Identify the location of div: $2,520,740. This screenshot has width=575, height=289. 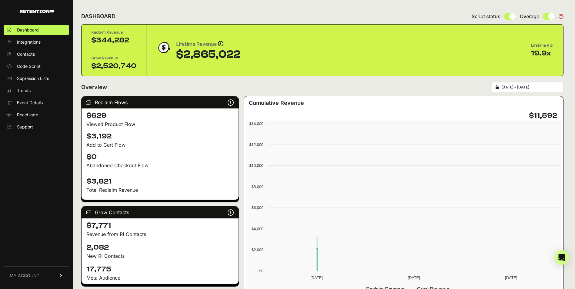
(114, 66).